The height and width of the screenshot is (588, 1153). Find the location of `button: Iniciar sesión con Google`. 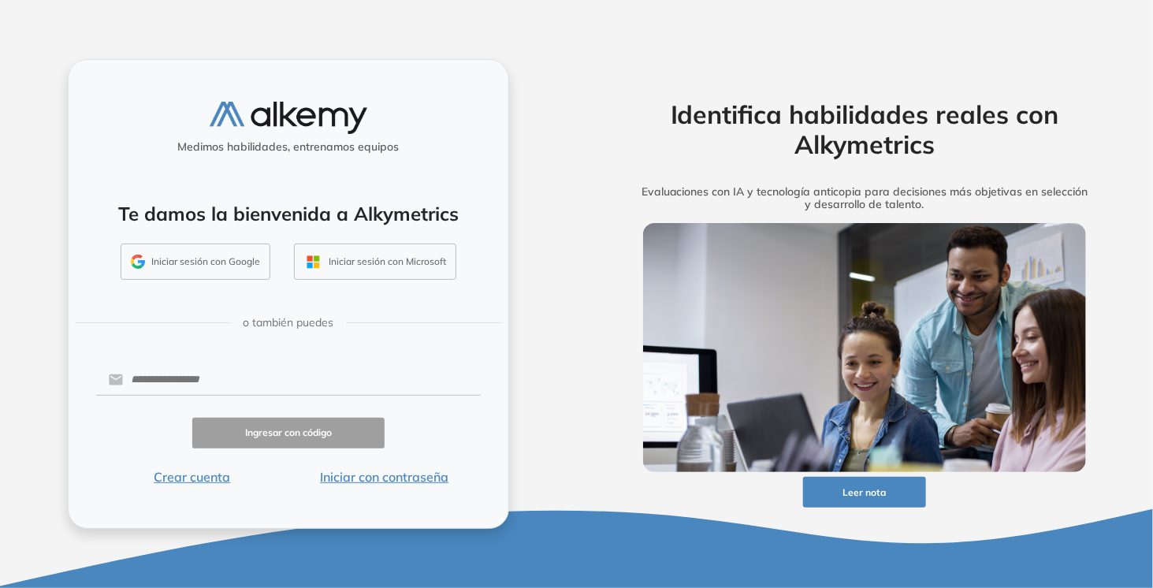

button: Iniciar sesión con Google is located at coordinates (195, 262).